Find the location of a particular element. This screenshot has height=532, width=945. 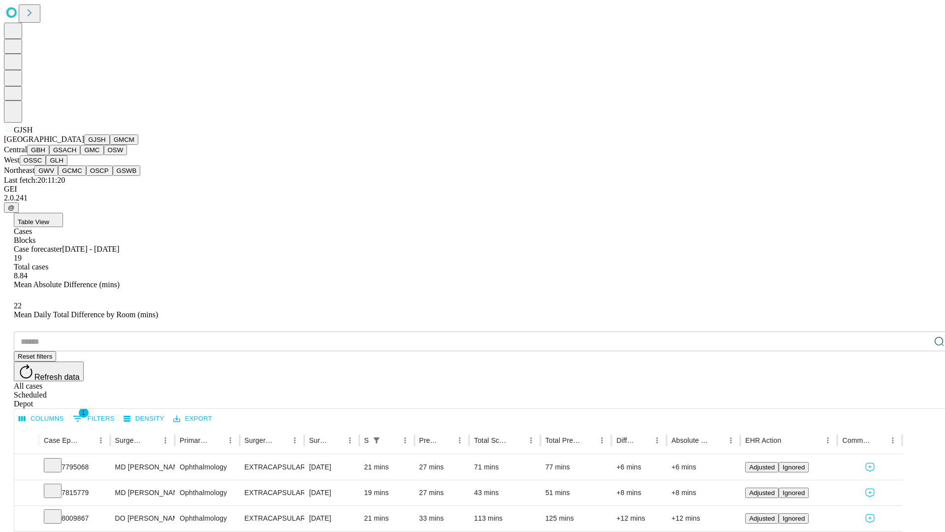

div: 125 mins is located at coordinates (576, 518).